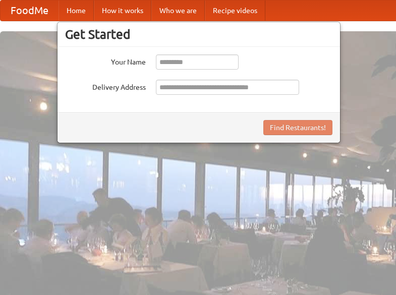 Image resolution: width=396 pixels, height=295 pixels. I want to click on h3: Get Started, so click(199, 34).